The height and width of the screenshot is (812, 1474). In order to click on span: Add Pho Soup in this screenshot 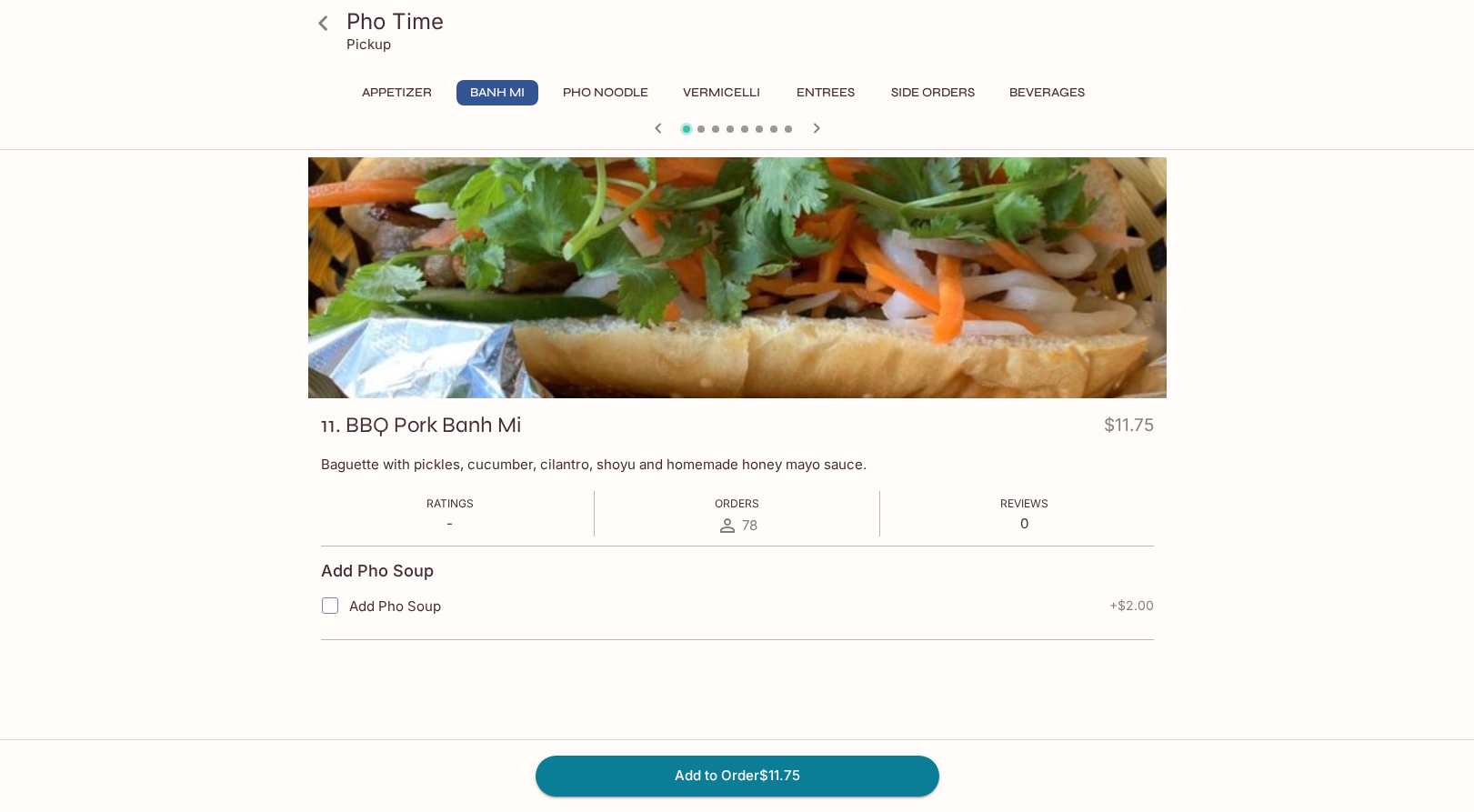, I will do `click(394, 605)`.